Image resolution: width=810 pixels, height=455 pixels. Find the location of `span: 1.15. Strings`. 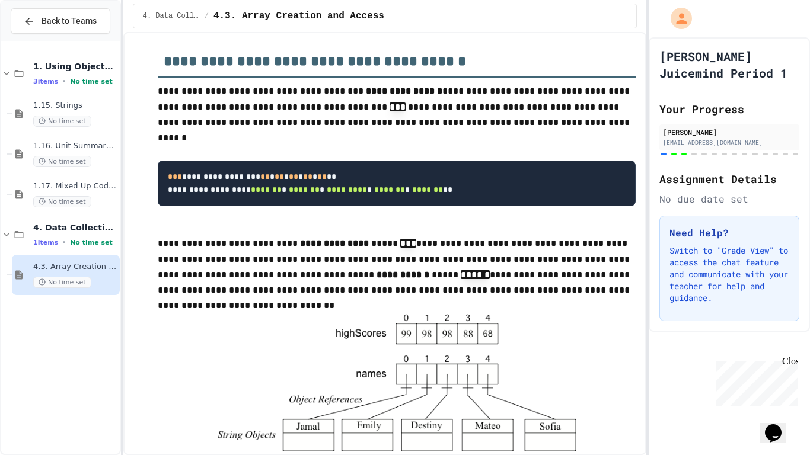

span: 1.15. Strings is located at coordinates (75, 106).